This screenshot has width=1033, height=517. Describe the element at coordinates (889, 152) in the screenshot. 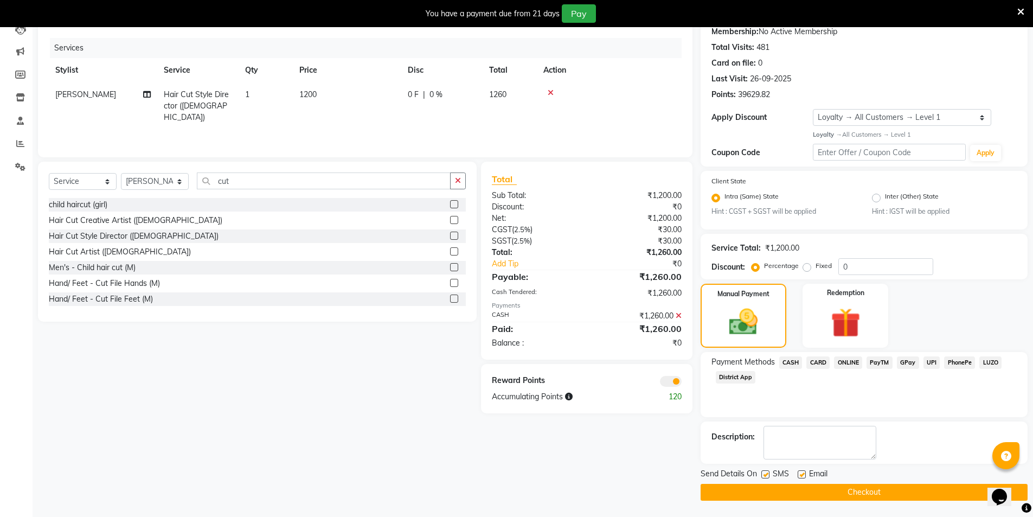

I see `input: Enter Offer / Coupon Code` at that location.